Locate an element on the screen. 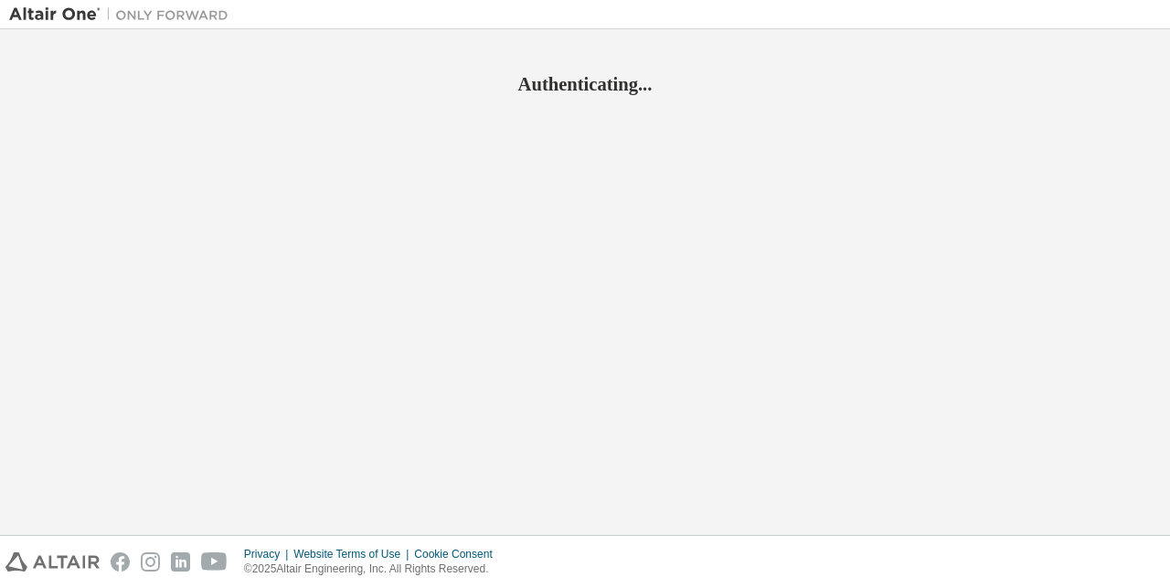 This screenshot has width=1170, height=588. img: facebook.svg is located at coordinates (120, 561).